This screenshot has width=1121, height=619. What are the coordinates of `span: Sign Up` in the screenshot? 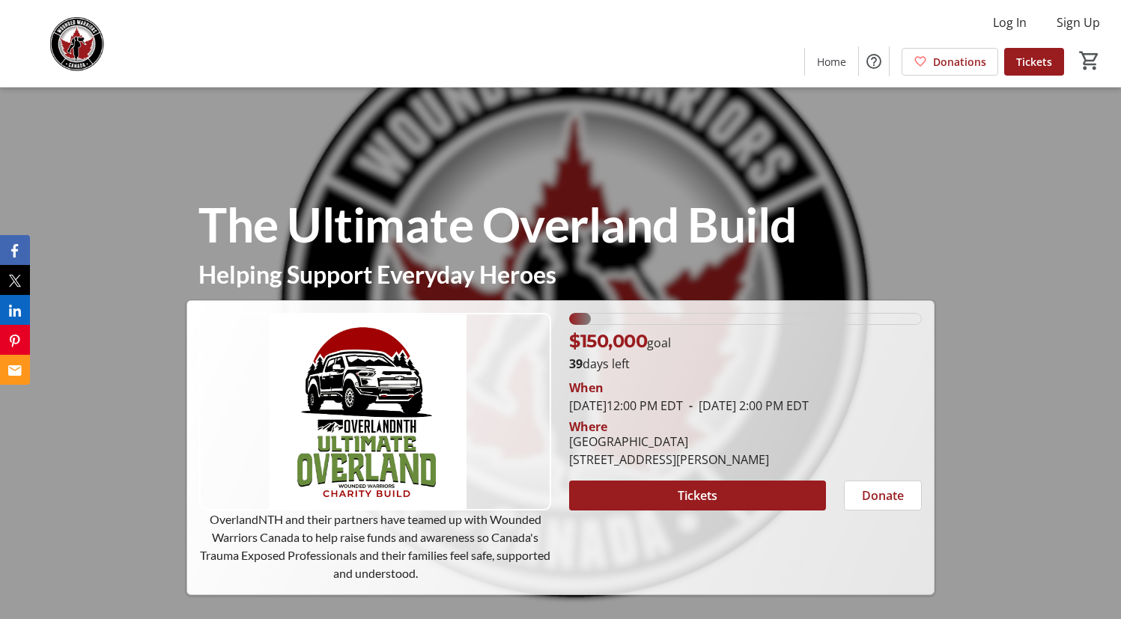 It's located at (1078, 22).